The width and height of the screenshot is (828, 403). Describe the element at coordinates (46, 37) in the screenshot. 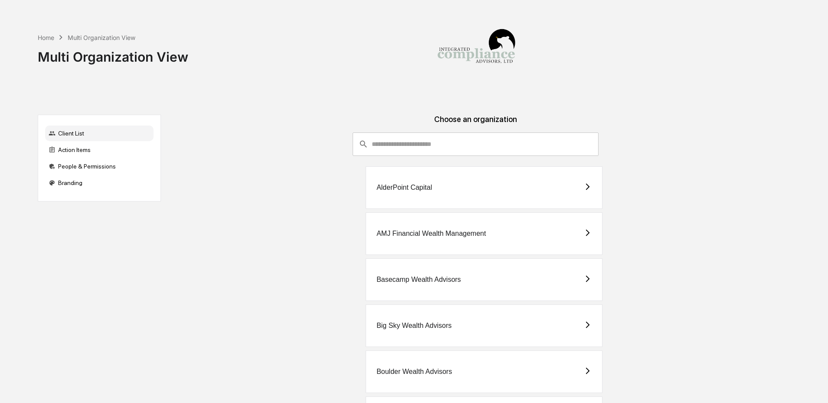

I see `div: Home` at that location.